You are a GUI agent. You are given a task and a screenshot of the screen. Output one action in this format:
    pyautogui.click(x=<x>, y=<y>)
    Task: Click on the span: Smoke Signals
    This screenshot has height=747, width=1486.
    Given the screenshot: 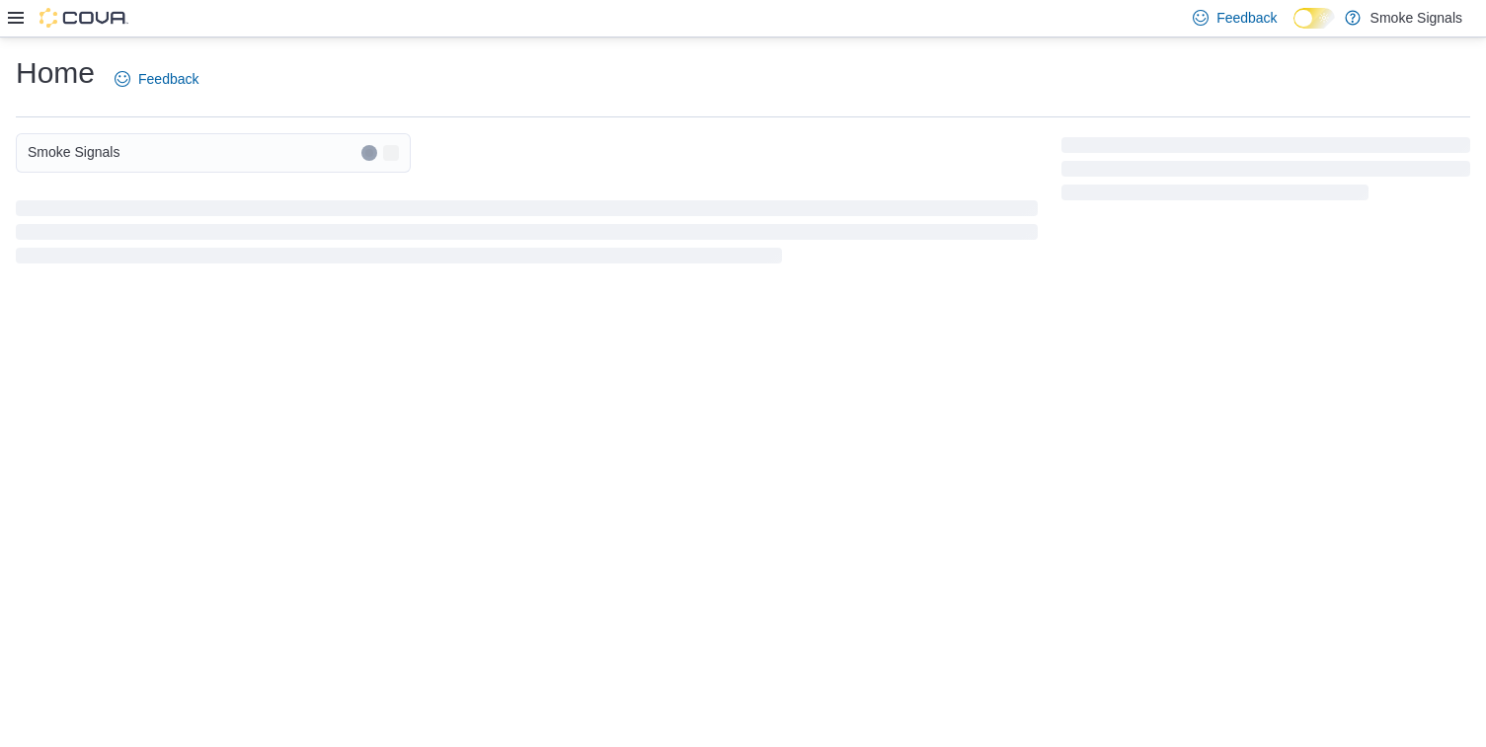 What is the action you would take?
    pyautogui.click(x=73, y=152)
    